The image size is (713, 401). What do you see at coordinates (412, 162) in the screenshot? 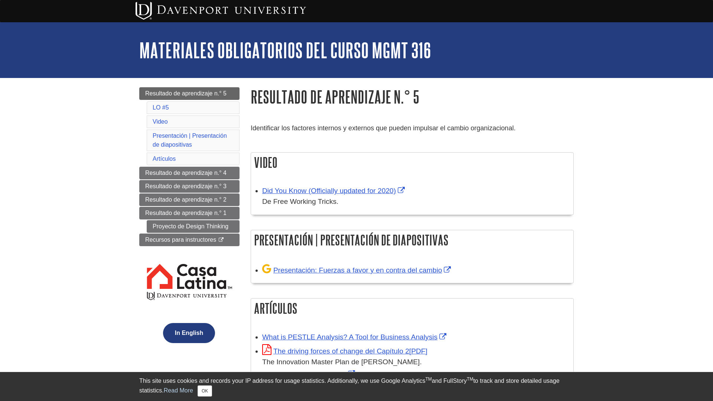
I see `h2: Video` at bounding box center [412, 162].